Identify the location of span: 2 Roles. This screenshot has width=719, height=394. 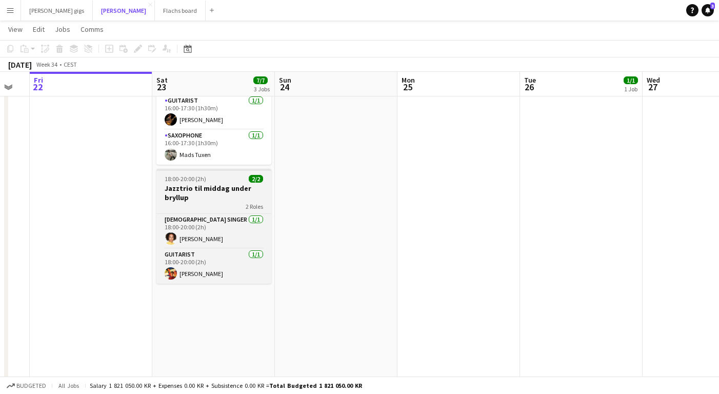
(254, 206).